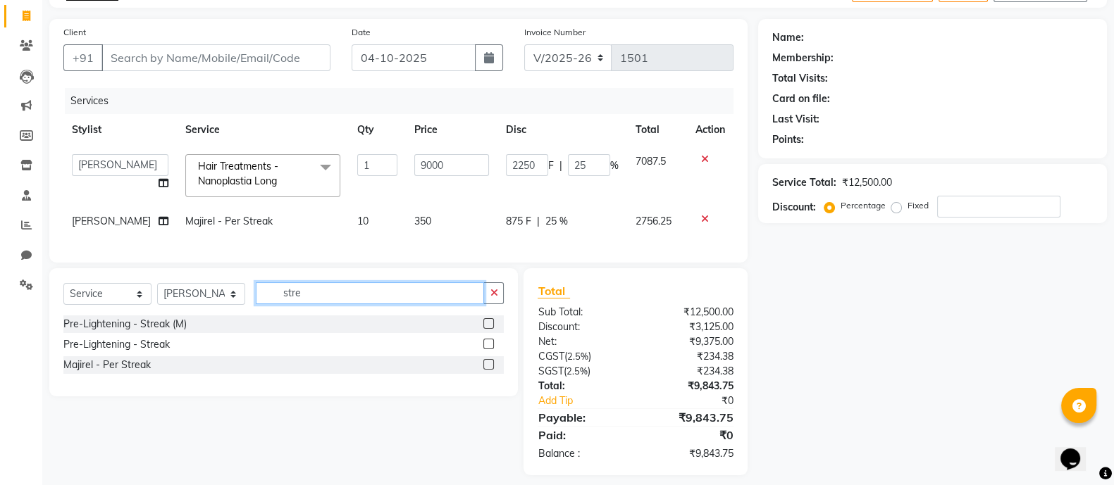 Image resolution: width=1114 pixels, height=485 pixels. Describe the element at coordinates (216, 58) in the screenshot. I see `input: Search by Name/Mobile/Email/Code` at that location.